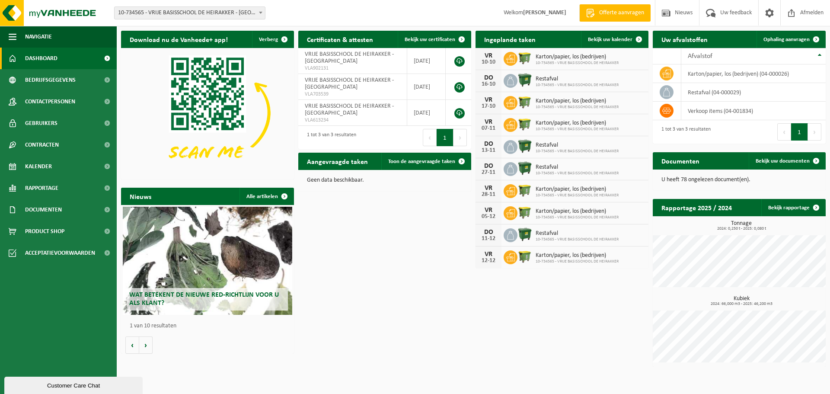 The image size is (830, 394). What do you see at coordinates (60, 253) in the screenshot?
I see `span: Acceptatievoorwaarden` at bounding box center [60, 253].